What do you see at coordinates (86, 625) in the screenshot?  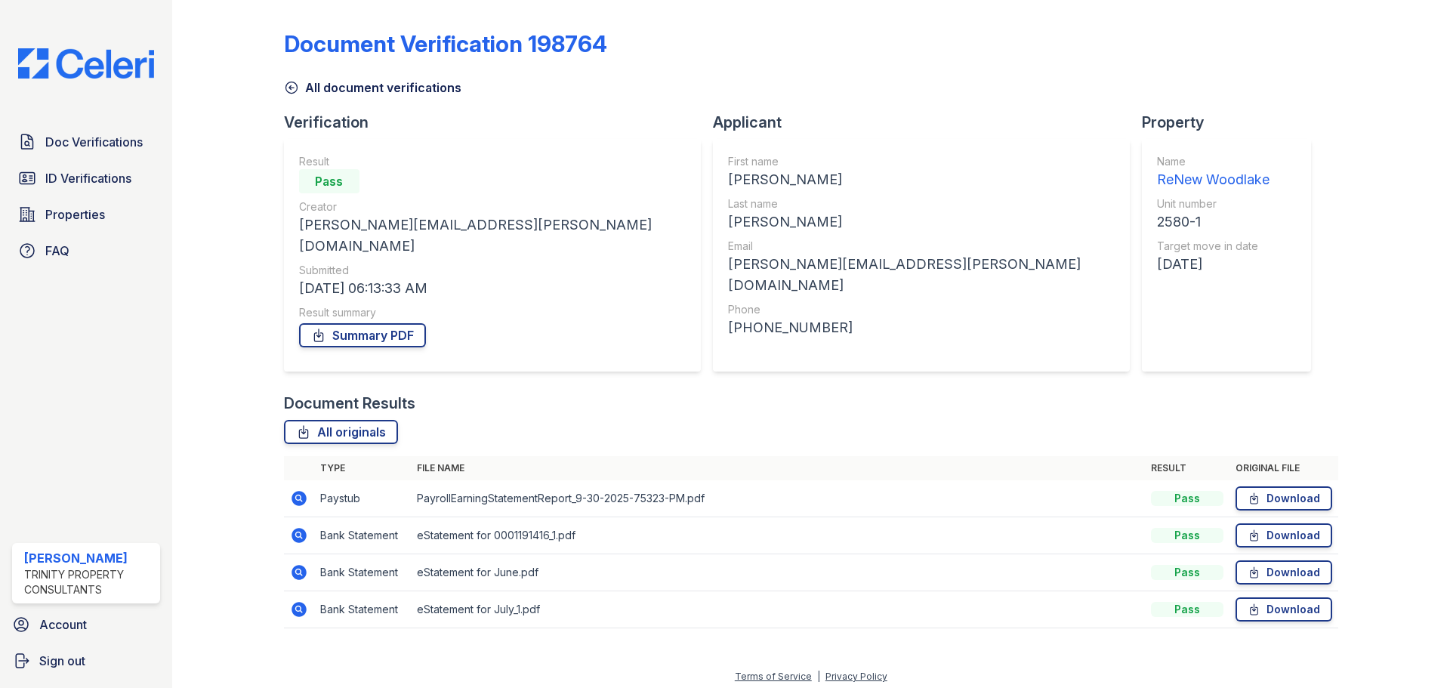 I see `a: Account` at bounding box center [86, 625].